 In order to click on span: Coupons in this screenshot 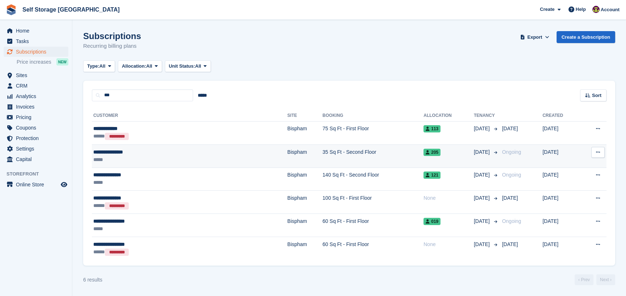, I will do `click(38, 128)`.